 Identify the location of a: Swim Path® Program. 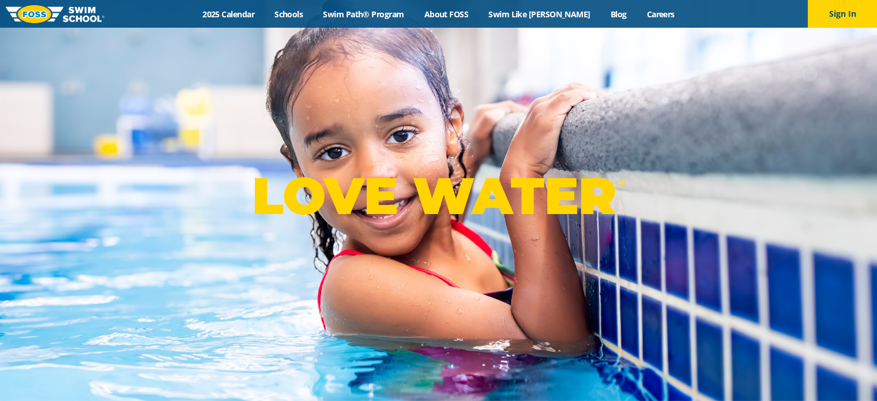
(363, 14).